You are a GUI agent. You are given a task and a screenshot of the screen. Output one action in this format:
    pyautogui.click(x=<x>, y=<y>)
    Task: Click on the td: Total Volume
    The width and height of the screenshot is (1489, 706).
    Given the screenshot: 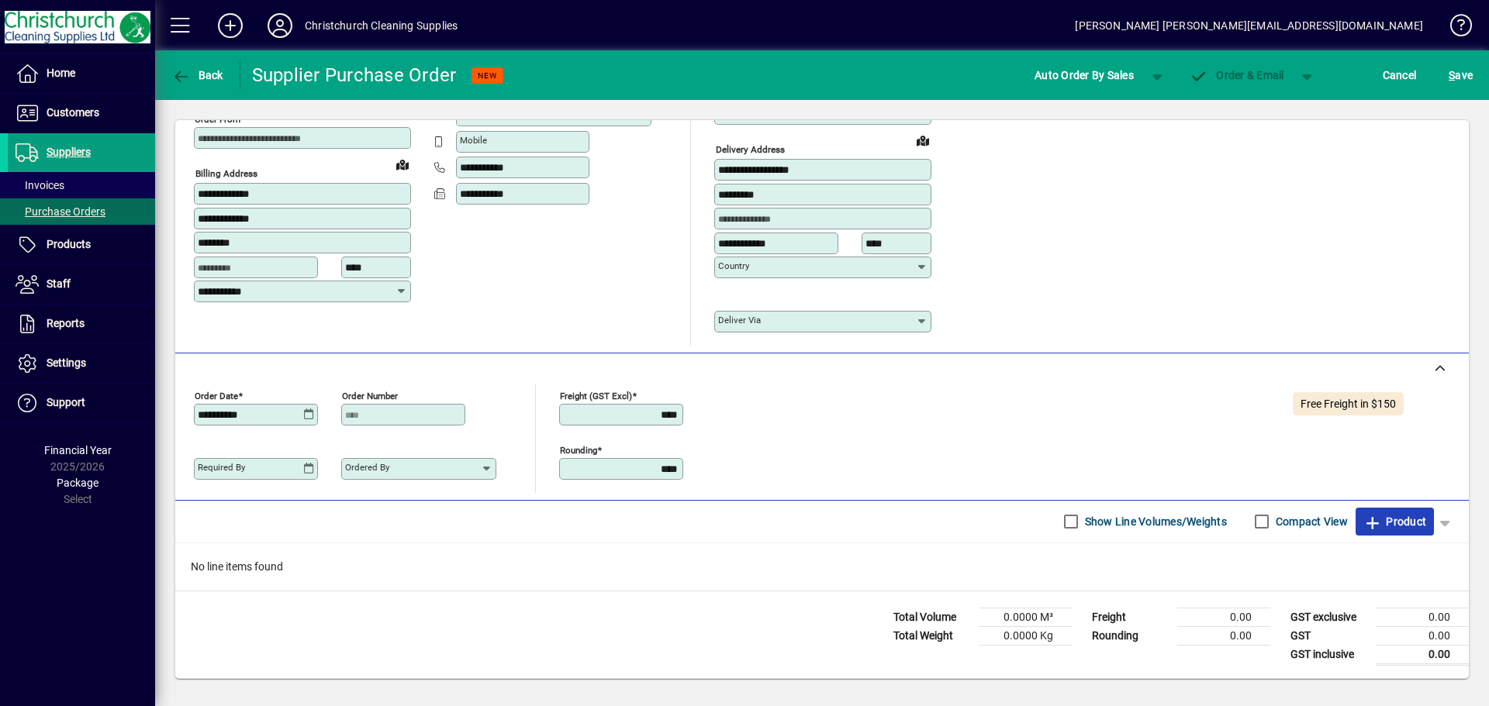 What is the action you would take?
    pyautogui.click(x=932, y=617)
    